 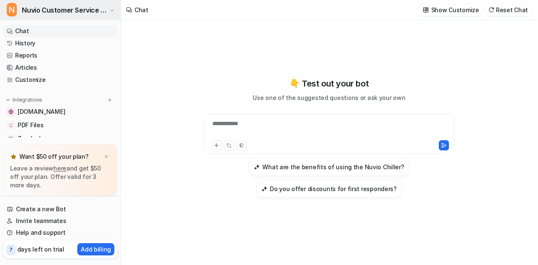 I want to click on p: 👇 Test out your bot, so click(x=329, y=84).